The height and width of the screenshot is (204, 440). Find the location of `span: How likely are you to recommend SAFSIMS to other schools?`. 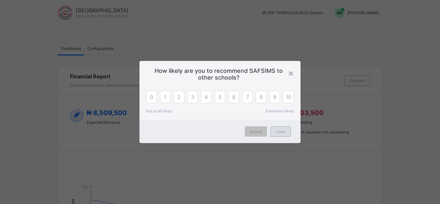

span: How likely are you to recommend SAFSIMS to other schools? is located at coordinates (220, 74).